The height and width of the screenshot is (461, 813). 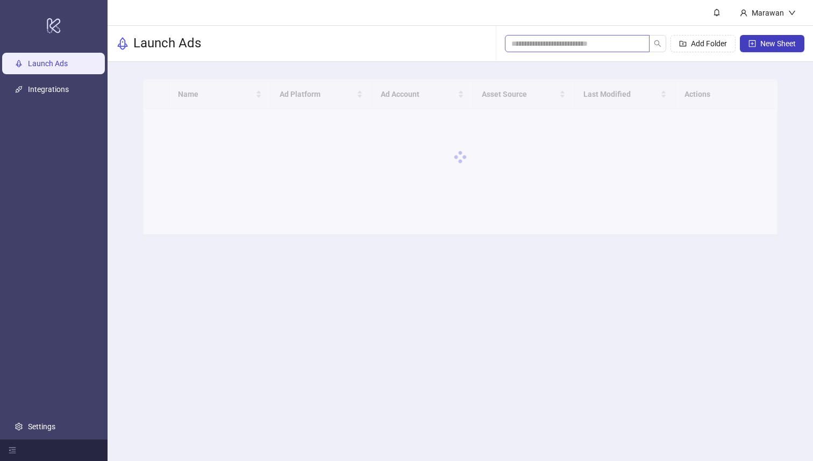 I want to click on span: New Sheet, so click(x=778, y=44).